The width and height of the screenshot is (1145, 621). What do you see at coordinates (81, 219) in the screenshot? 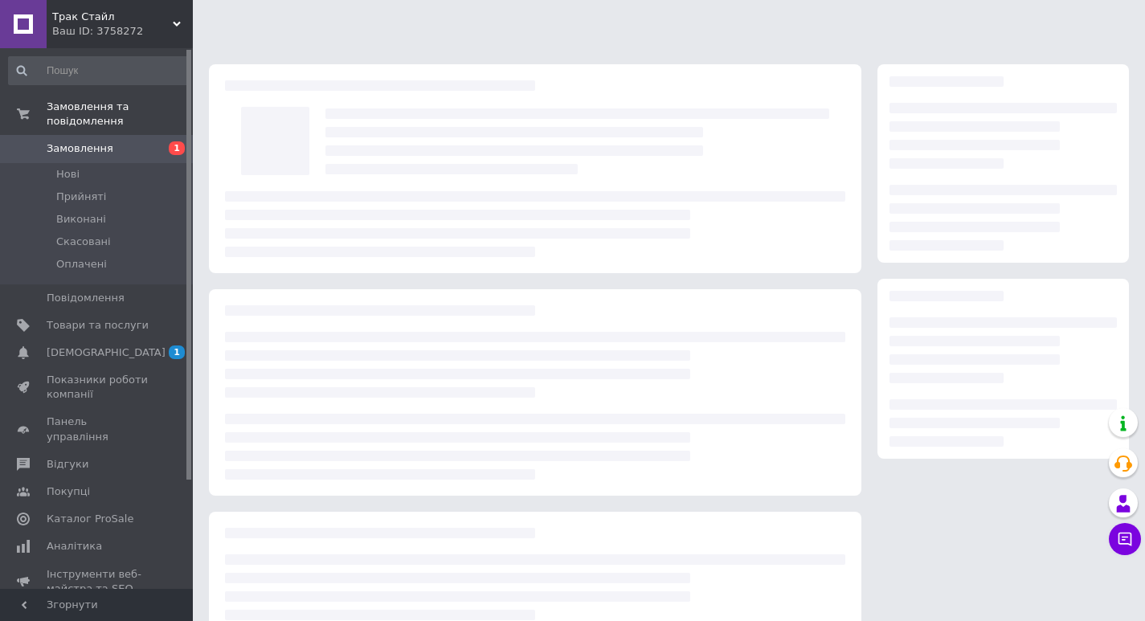
I see `span: Виконані` at bounding box center [81, 219].